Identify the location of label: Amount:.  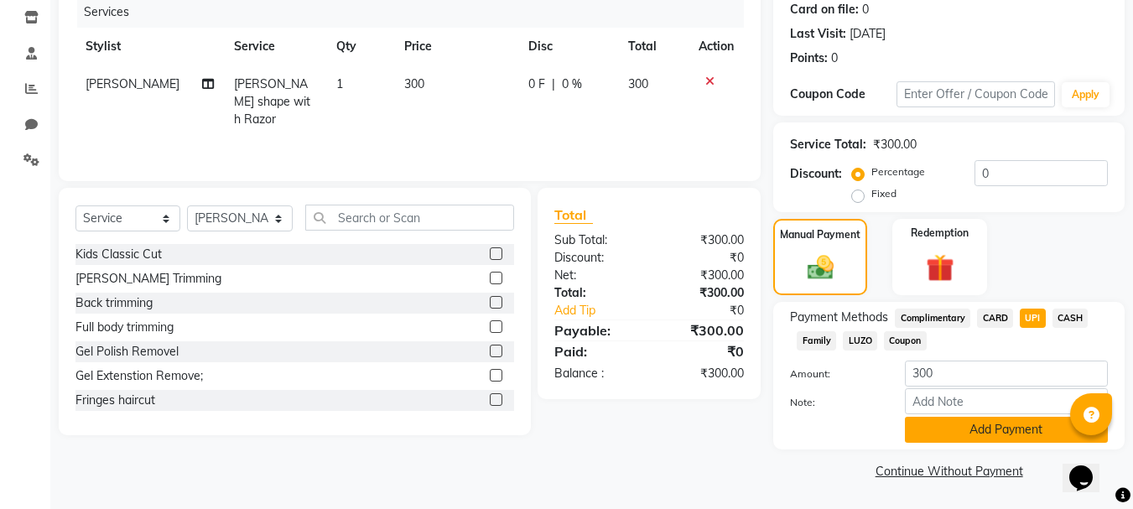
(835, 374).